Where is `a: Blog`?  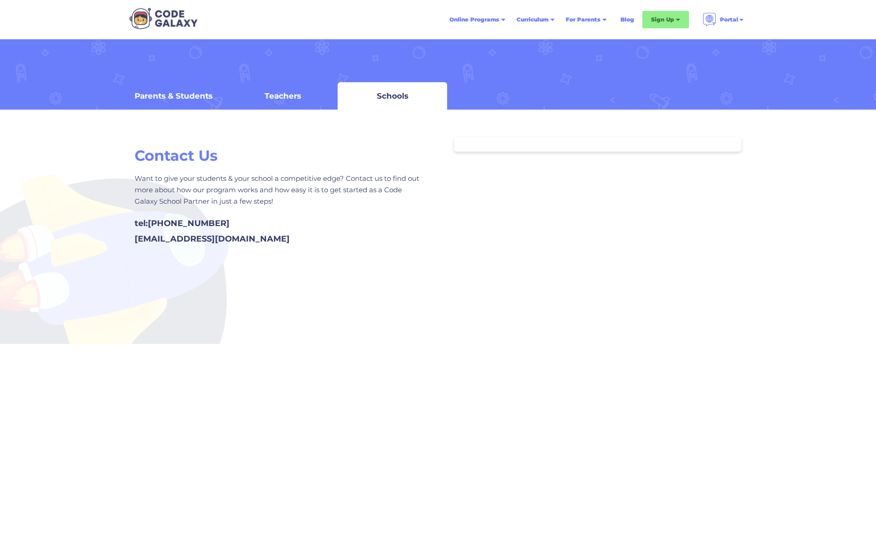
a: Blog is located at coordinates (627, 20).